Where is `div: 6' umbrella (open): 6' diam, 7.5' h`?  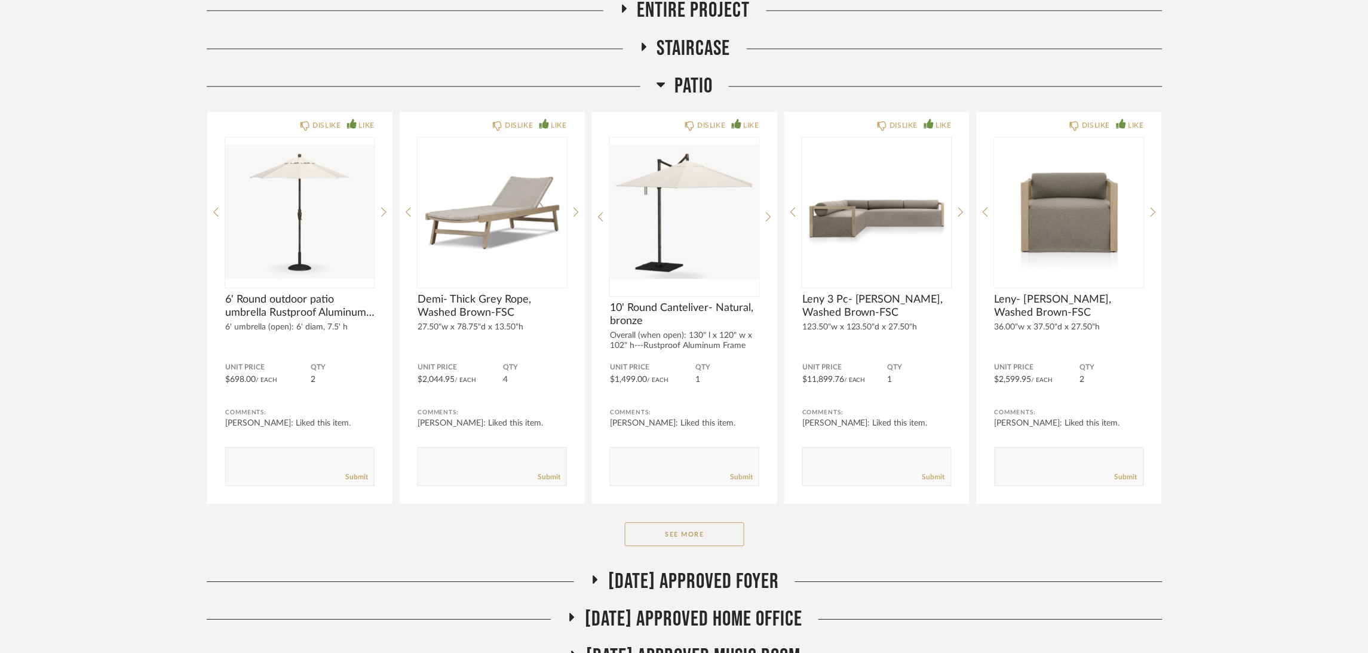
div: 6' umbrella (open): 6' diam, 7.5' h is located at coordinates (300, 327).